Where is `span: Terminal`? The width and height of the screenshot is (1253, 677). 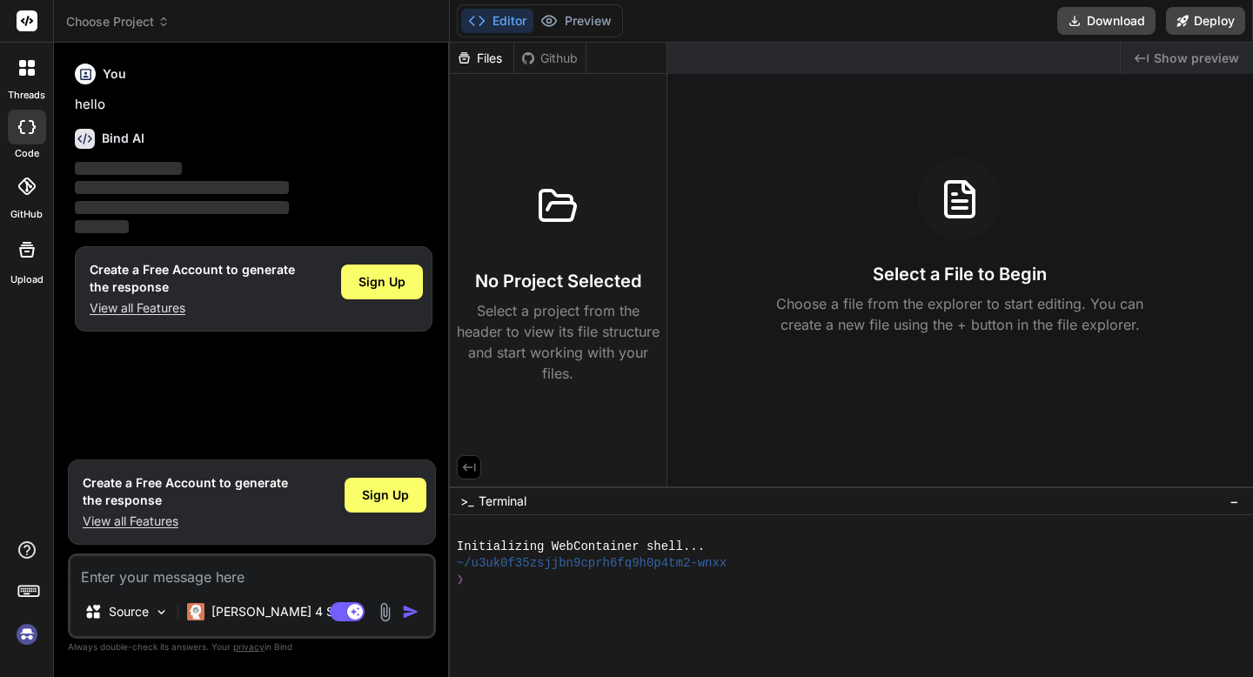 span: Terminal is located at coordinates (502, 501).